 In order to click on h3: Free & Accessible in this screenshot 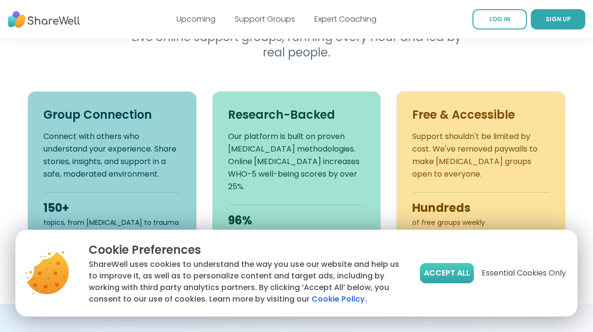, I will do `click(481, 115)`.